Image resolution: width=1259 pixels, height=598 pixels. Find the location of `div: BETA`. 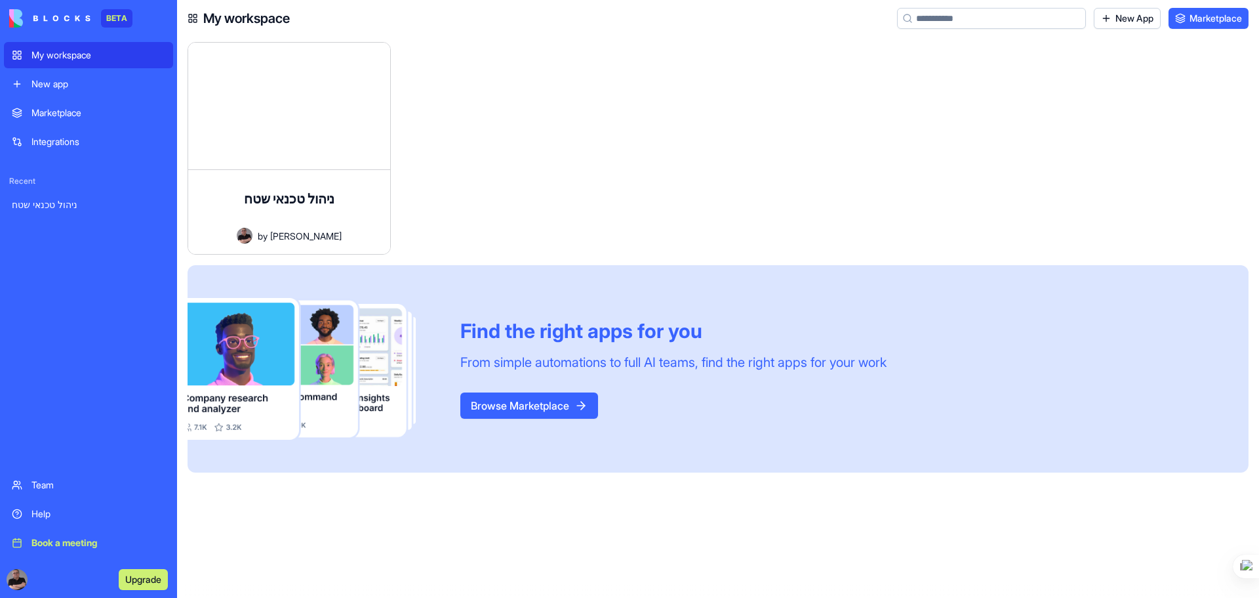

div: BETA is located at coordinates (117, 18).